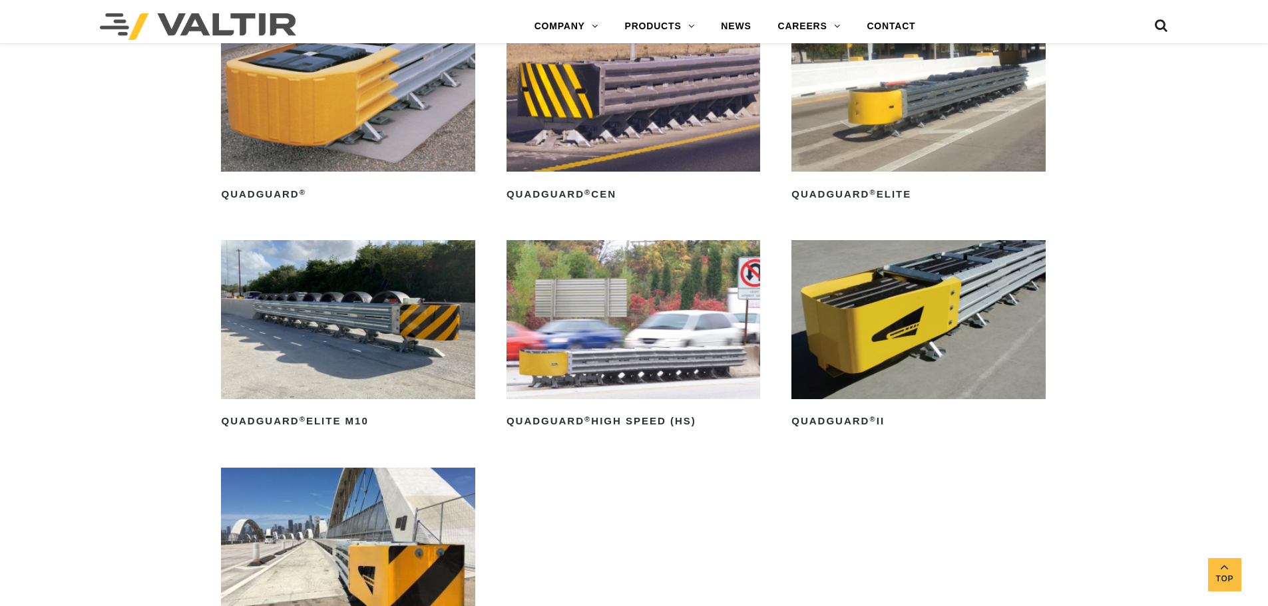  What do you see at coordinates (891, 27) in the screenshot?
I see `a: CONTACT` at bounding box center [891, 27].